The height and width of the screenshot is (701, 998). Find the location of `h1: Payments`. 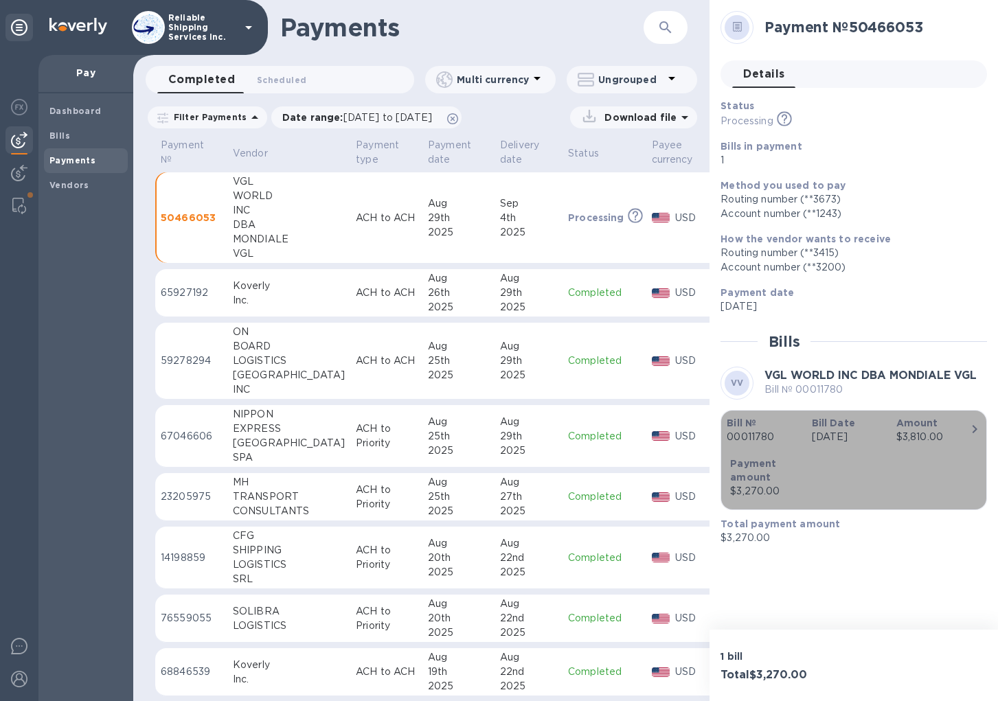

h1: Payments is located at coordinates (443, 27).